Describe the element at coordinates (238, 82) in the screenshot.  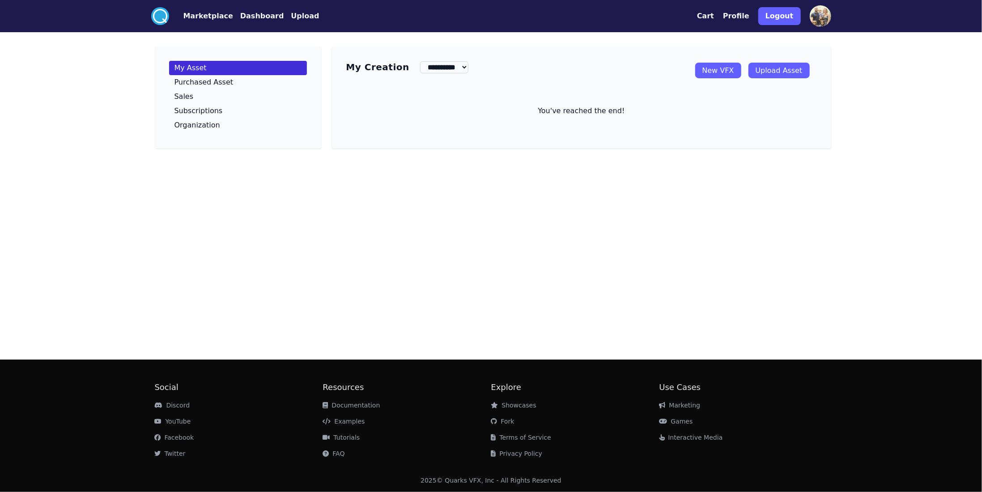
I see `a: Purchased Asset` at that location.